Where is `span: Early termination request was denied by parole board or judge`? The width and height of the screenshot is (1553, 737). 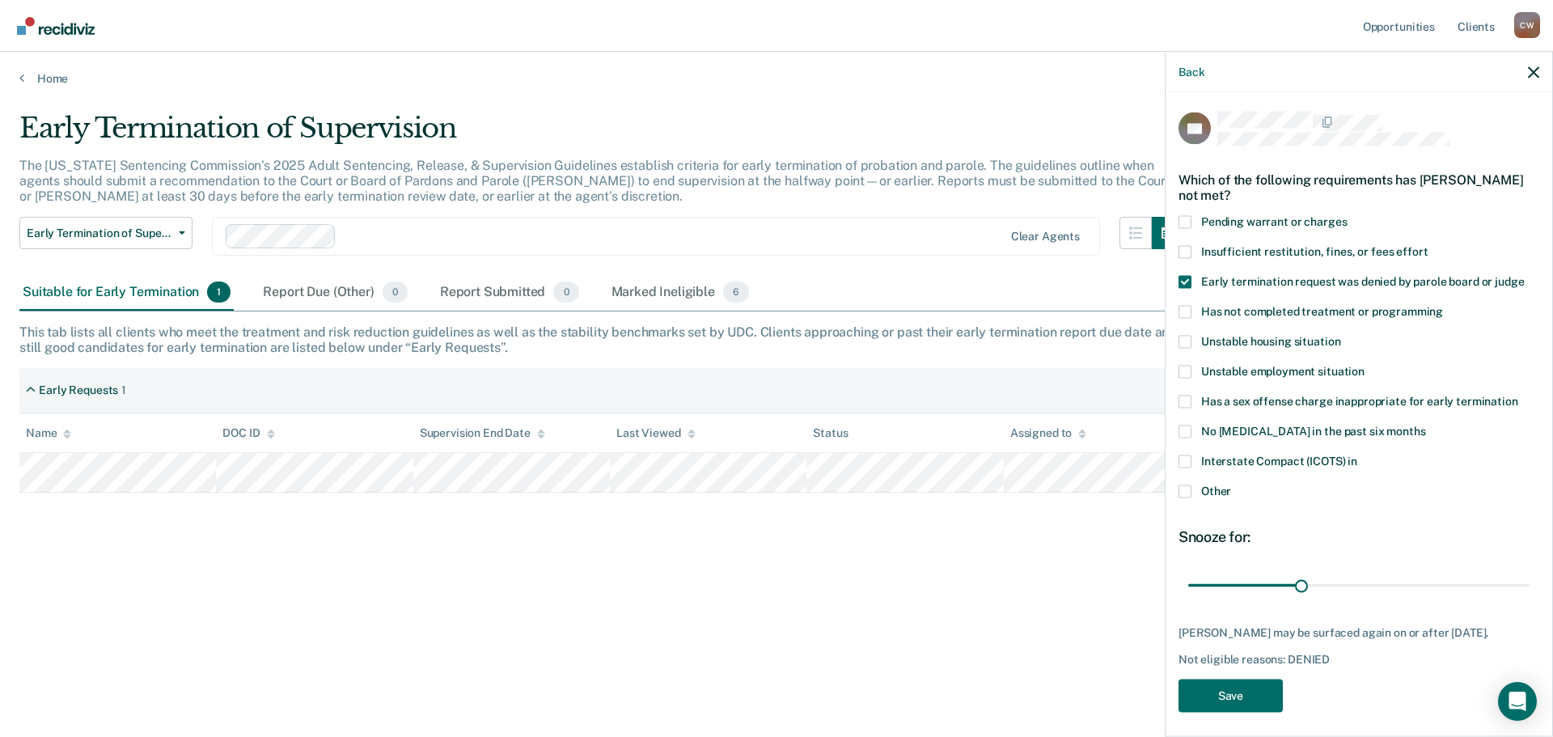 span: Early termination request was denied by parole board or judge is located at coordinates (1362, 281).